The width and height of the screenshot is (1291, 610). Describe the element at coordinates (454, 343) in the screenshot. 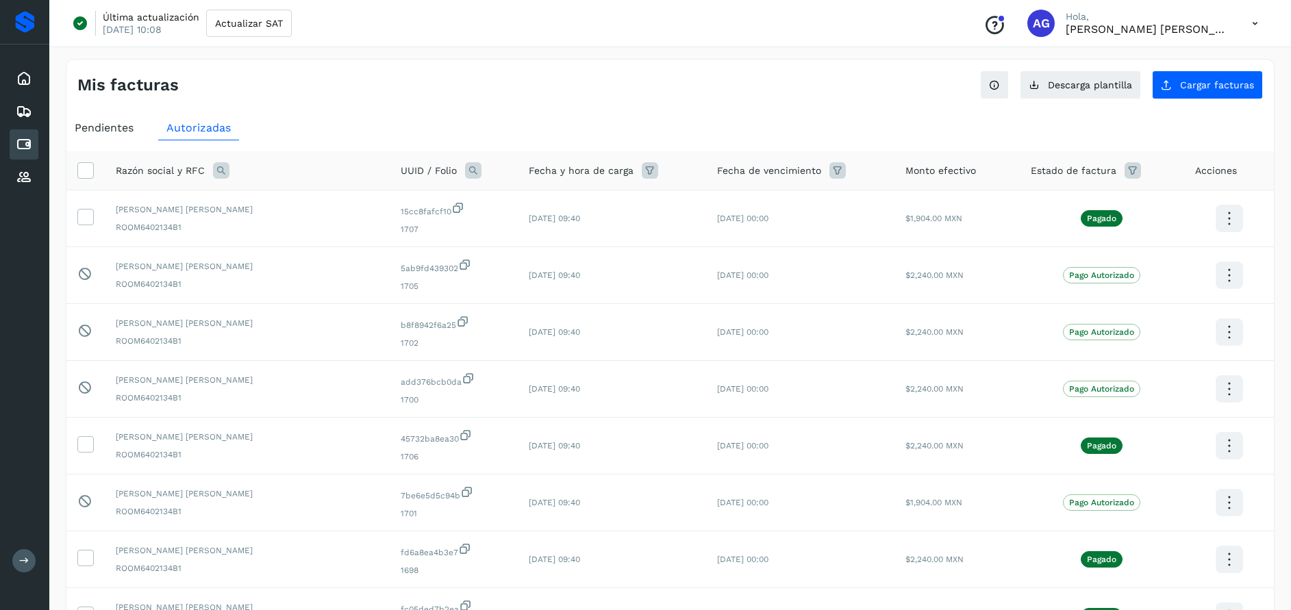

I see `span: 1702` at that location.